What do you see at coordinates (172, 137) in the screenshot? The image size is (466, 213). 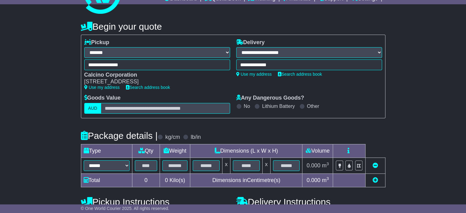 I see `label: kg/cm` at bounding box center [172, 137].